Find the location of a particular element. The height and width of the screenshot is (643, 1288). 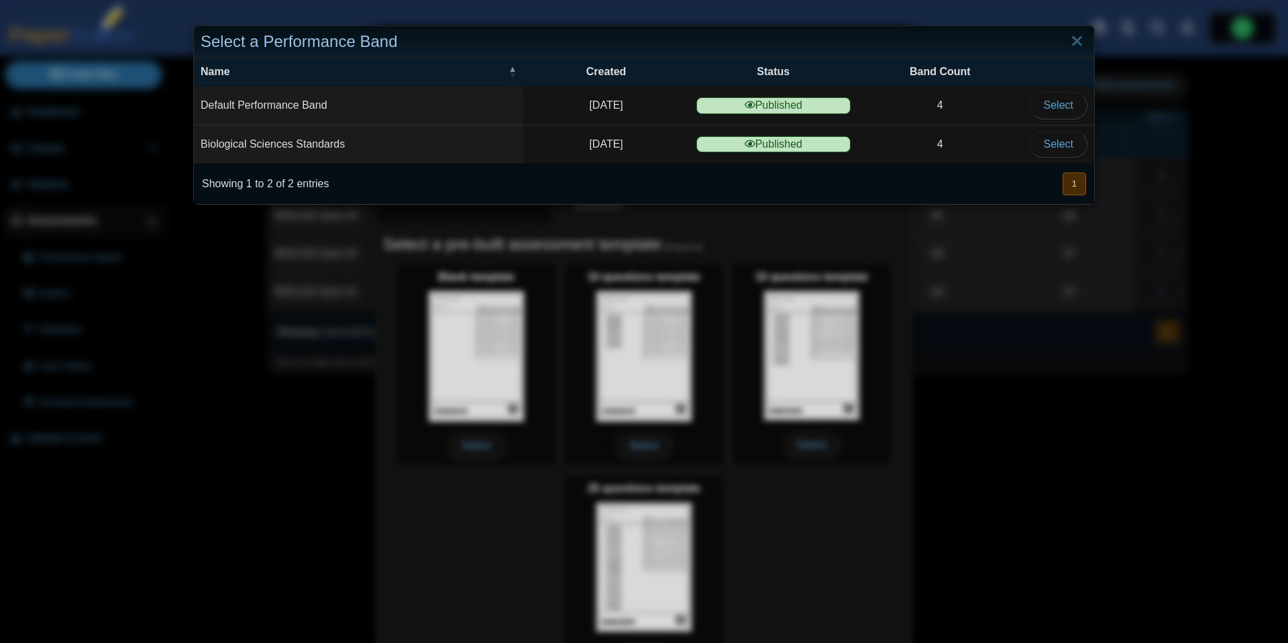

button: 1 is located at coordinates (1074, 183).